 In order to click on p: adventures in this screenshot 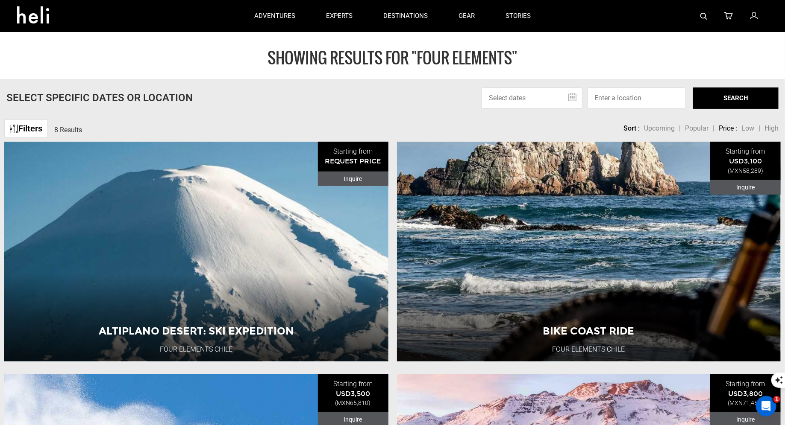, I will do `click(275, 16)`.